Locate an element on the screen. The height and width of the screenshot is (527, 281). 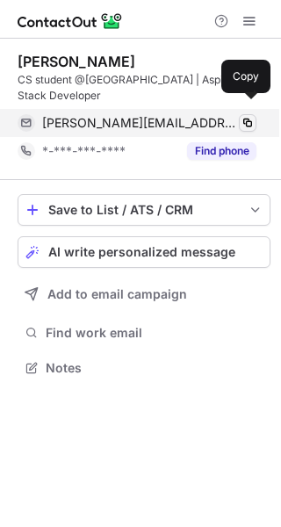
img: ContactOut v5.3.10 is located at coordinates (70, 21).